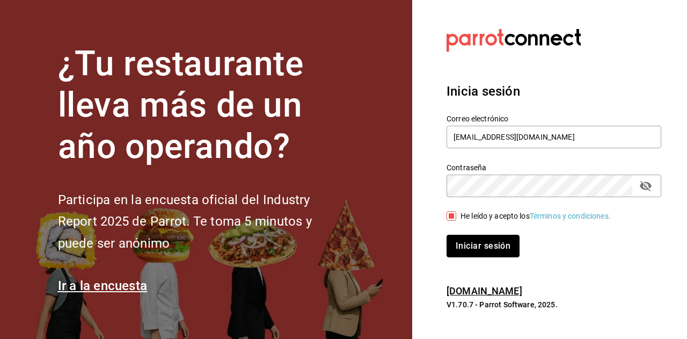 The width and height of the screenshot is (687, 339). What do you see at coordinates (103, 286) in the screenshot?
I see `a: Ir a la encuesta` at bounding box center [103, 286].